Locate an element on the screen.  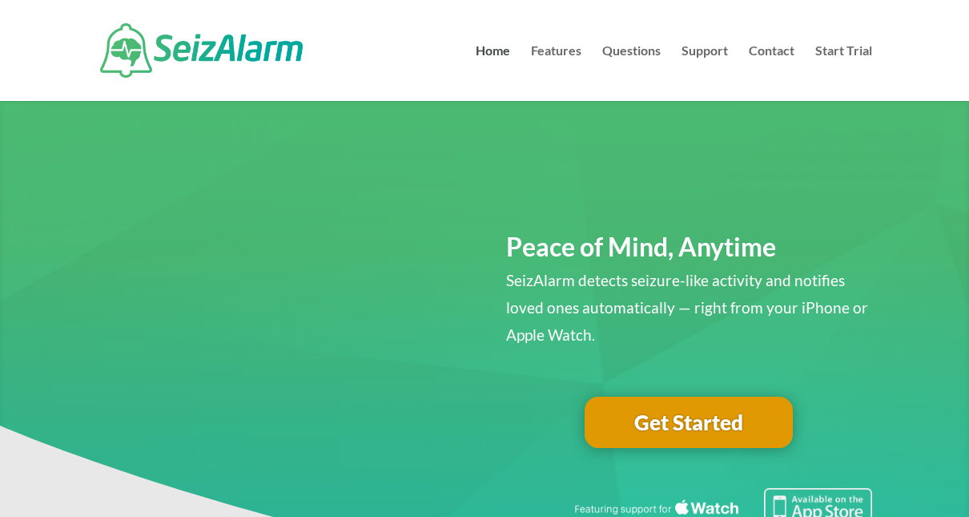
span: SeizAlarm detects seizure-like activity and notifies loved ones automatically — right from your i... is located at coordinates (687, 307).